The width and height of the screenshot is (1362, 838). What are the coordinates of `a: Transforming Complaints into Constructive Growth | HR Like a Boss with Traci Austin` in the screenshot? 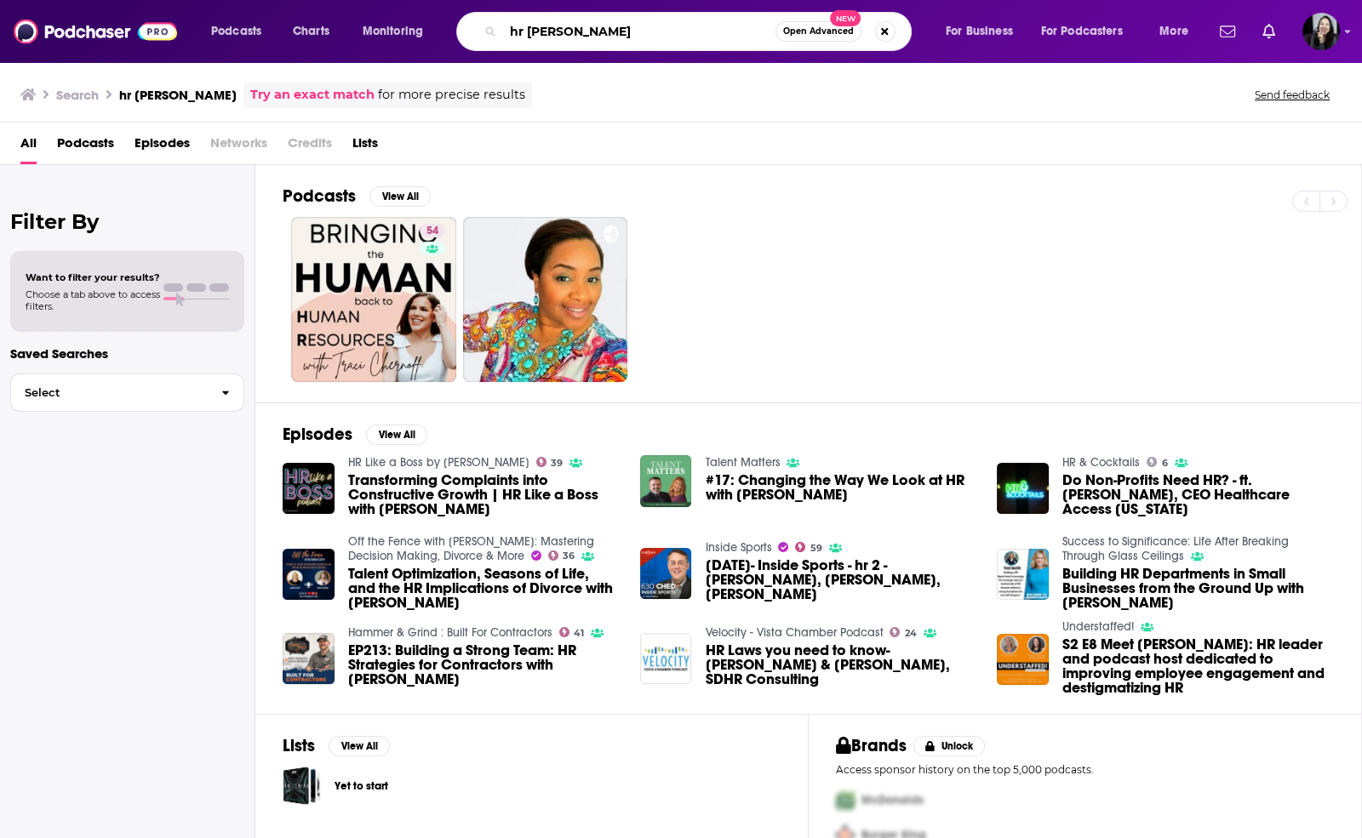 It's located at (308, 489).